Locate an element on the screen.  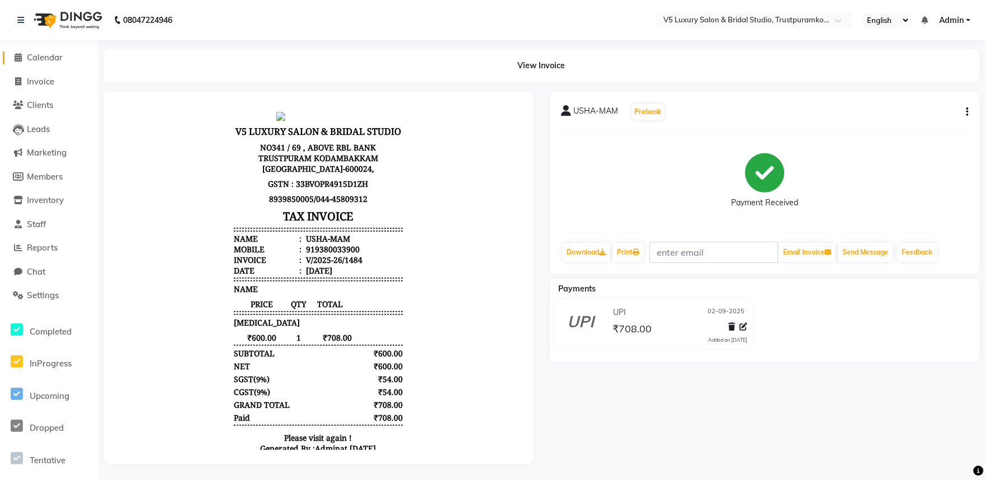
div: Paid is located at coordinates (127, 314).